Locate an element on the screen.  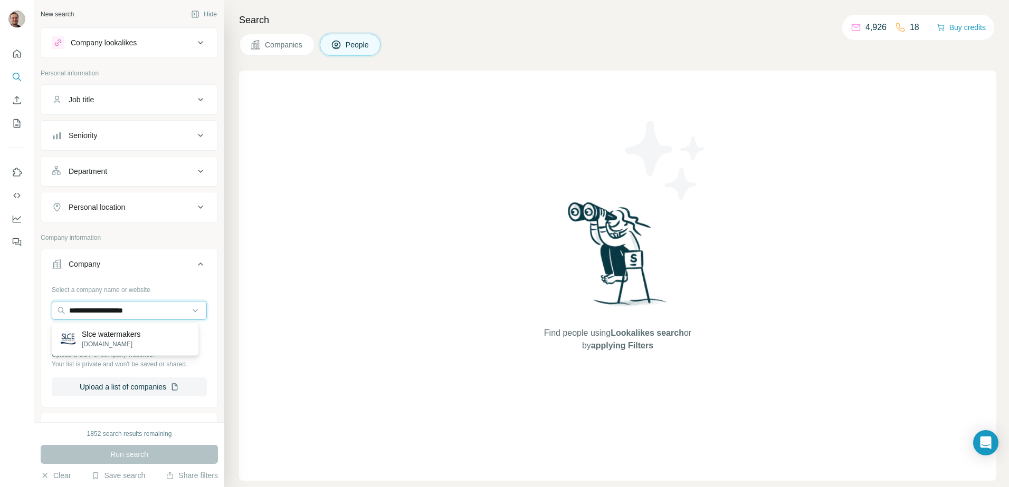
span: Lookalikes search is located at coordinates (647, 333).